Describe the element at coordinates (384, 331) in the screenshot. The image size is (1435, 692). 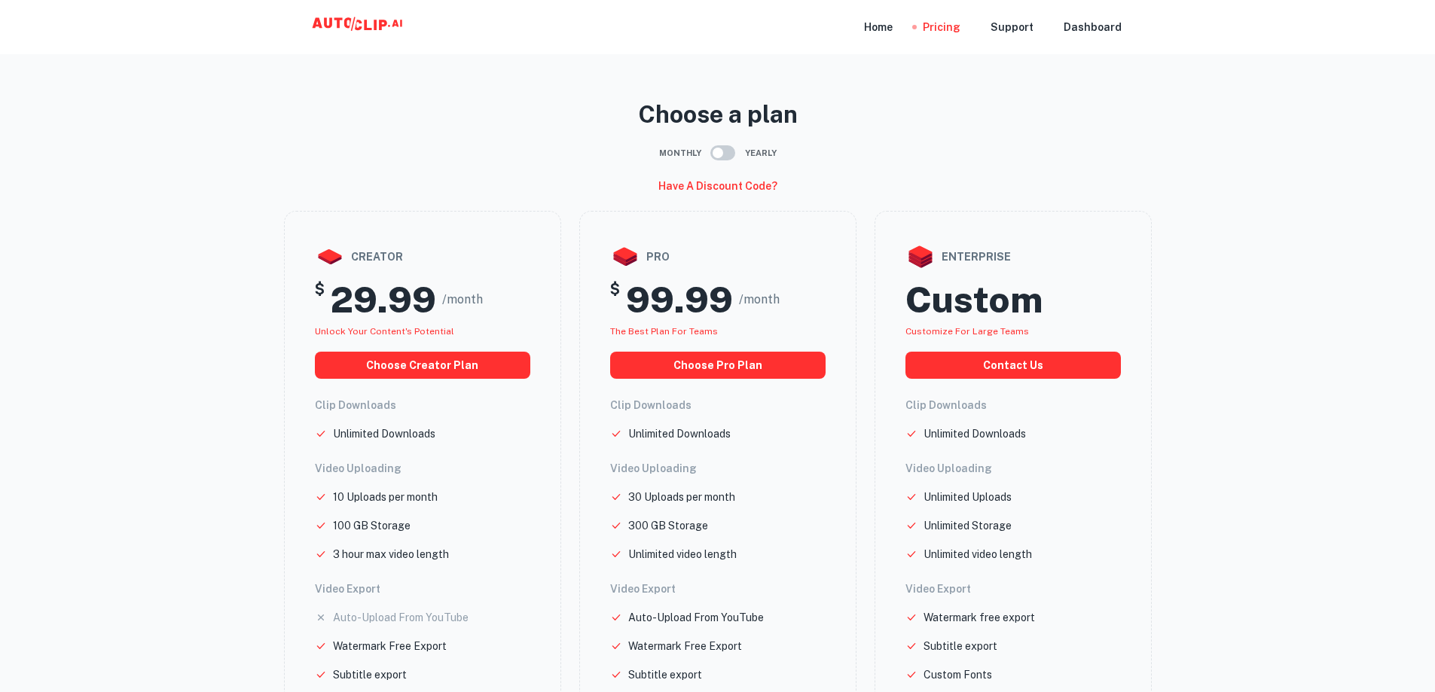
I see `span: Unlock your Content's potential` at that location.